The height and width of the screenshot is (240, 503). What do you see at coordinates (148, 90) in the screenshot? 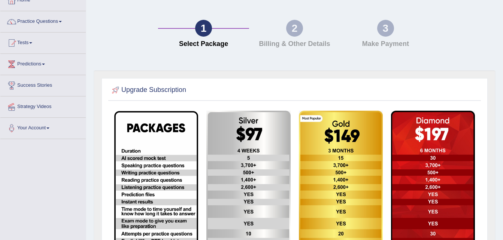
I see `h2: Upgrade Subscription` at bounding box center [148, 90].